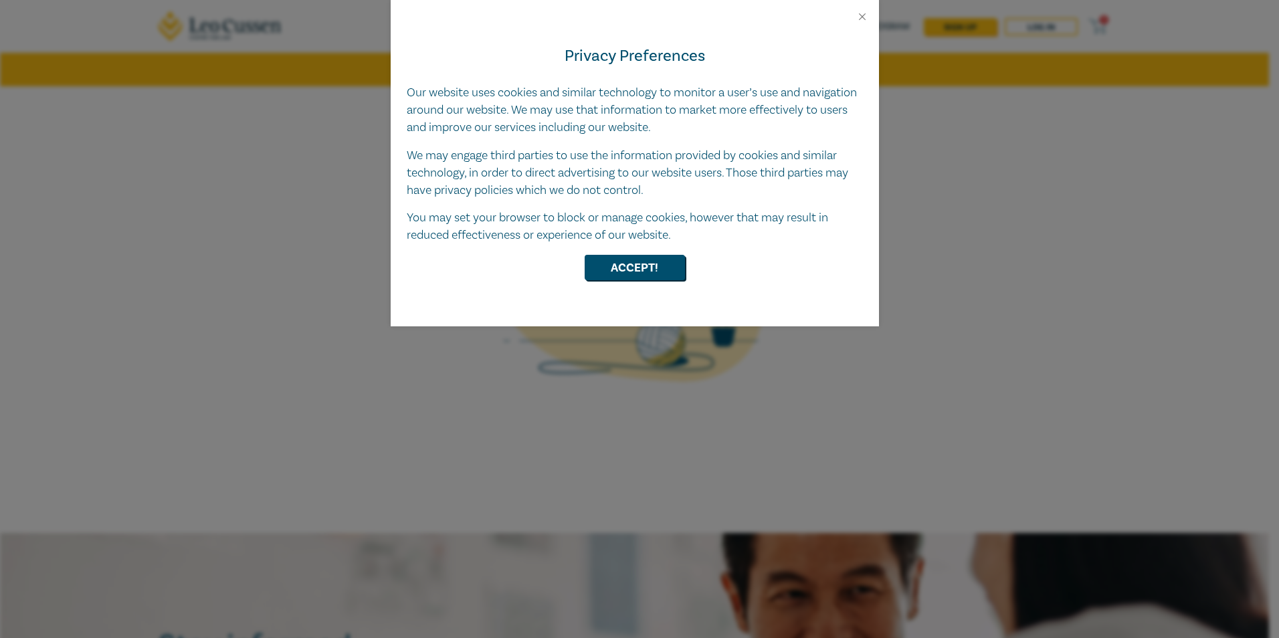  What do you see at coordinates (635, 227) in the screenshot?
I see `p: You may set your browser to block or manage cookies, however that may result in reduced effective...` at bounding box center [635, 227].